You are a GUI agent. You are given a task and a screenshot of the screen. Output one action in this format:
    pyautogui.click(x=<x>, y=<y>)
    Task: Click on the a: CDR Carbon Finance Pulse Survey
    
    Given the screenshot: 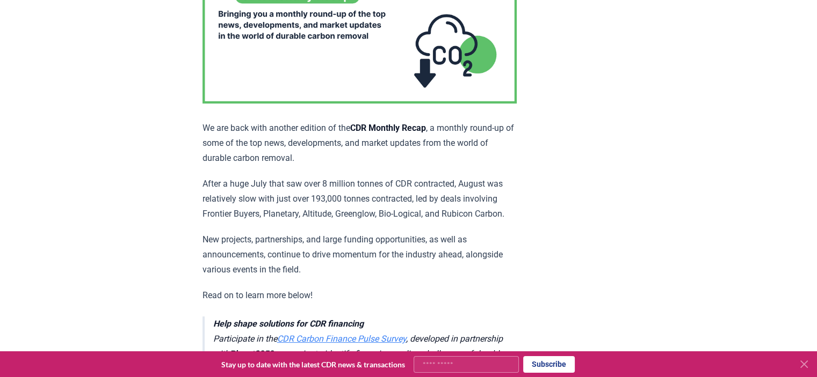 What is the action you would take?
    pyautogui.click(x=342, y=339)
    